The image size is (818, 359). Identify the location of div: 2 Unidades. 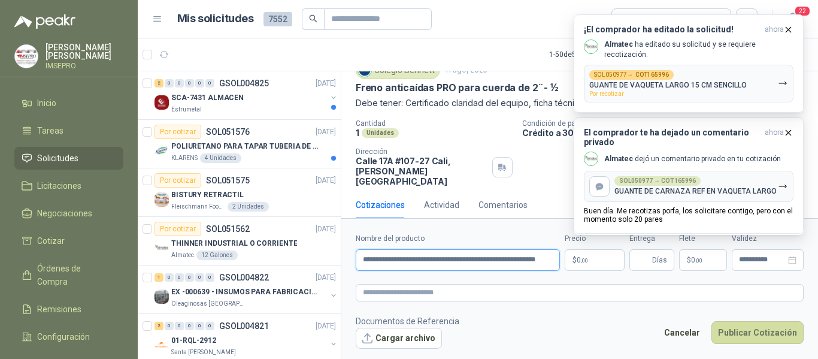
(248, 207).